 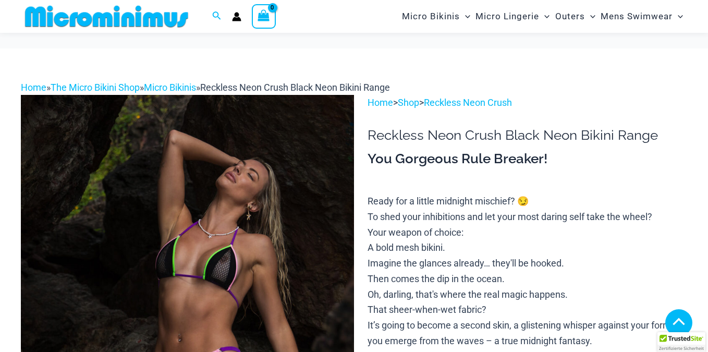 I want to click on a: Micro Bikinis, so click(x=170, y=87).